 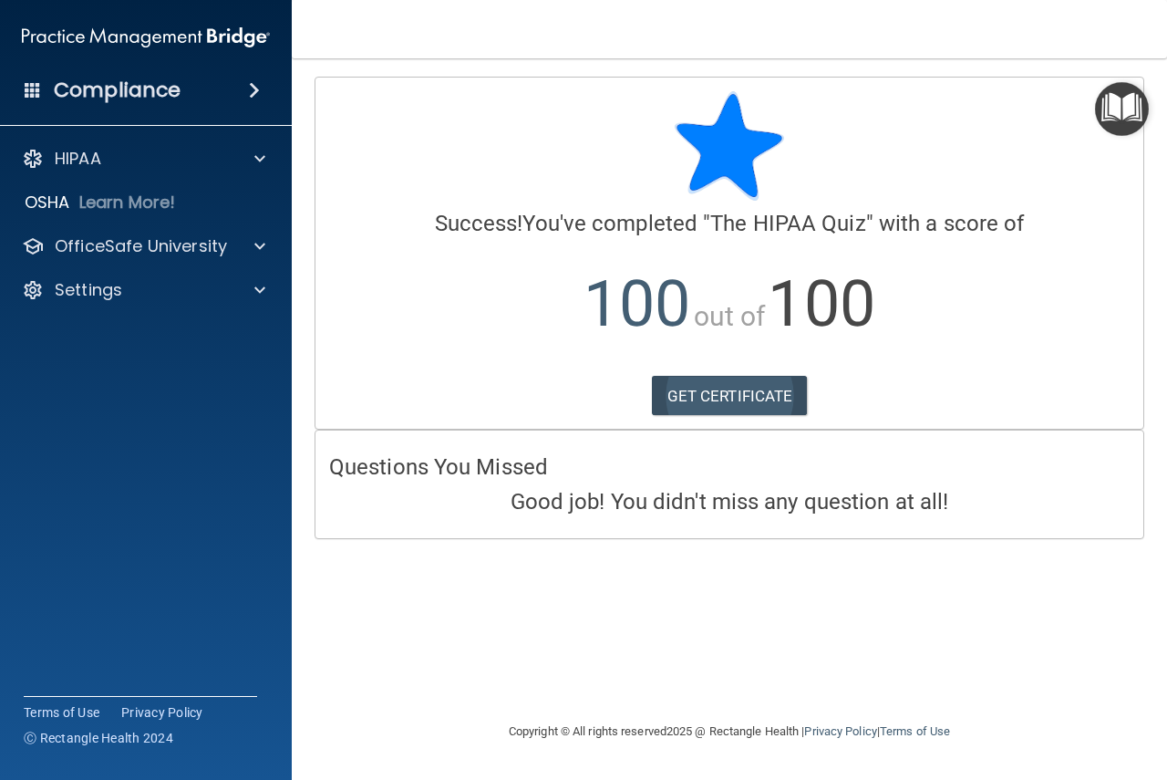 I want to click on p: OfficeSafe University, so click(x=140, y=246).